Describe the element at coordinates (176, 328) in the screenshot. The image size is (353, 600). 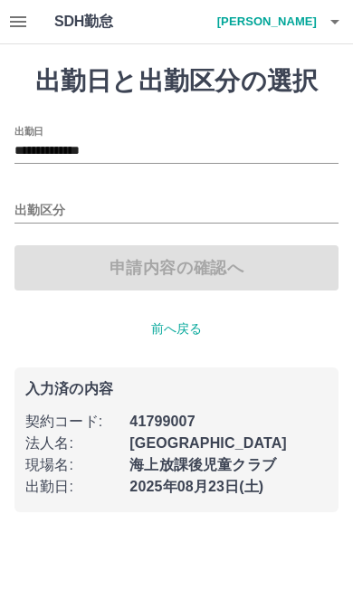
I see `p: 前へ戻る` at that location.